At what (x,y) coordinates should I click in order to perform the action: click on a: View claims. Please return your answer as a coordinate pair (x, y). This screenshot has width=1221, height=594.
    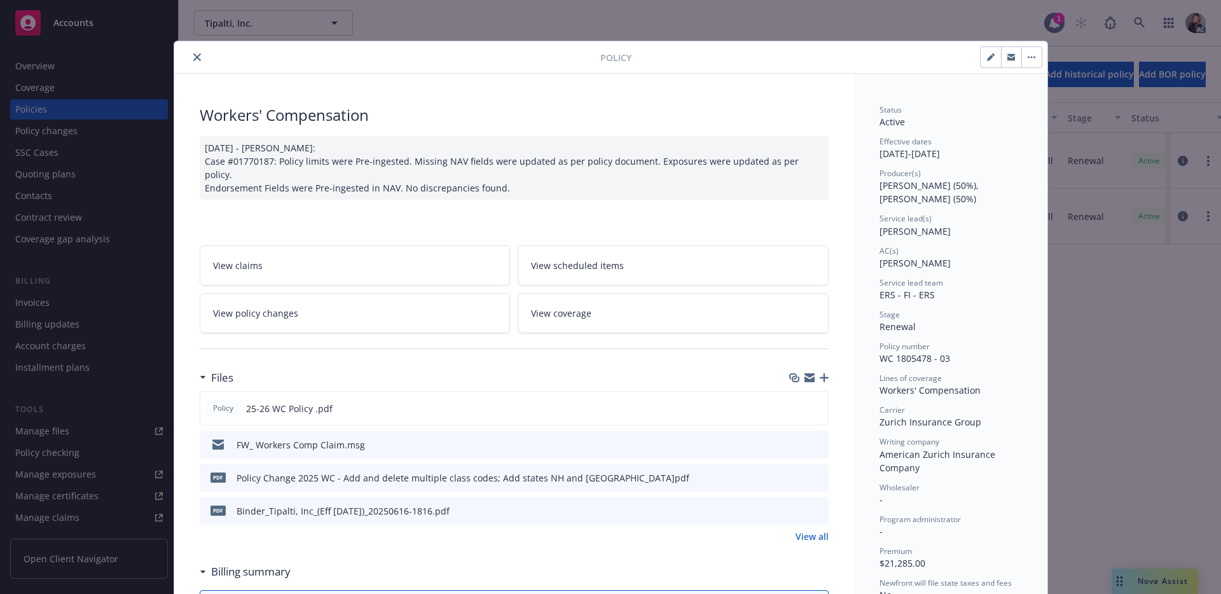
    Looking at the image, I should click on (355, 265).